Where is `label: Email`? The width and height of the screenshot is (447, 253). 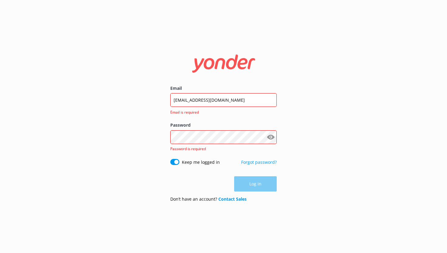 label: Email is located at coordinates (224, 88).